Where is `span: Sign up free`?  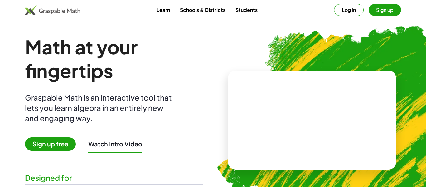 span: Sign up free is located at coordinates (50, 144).